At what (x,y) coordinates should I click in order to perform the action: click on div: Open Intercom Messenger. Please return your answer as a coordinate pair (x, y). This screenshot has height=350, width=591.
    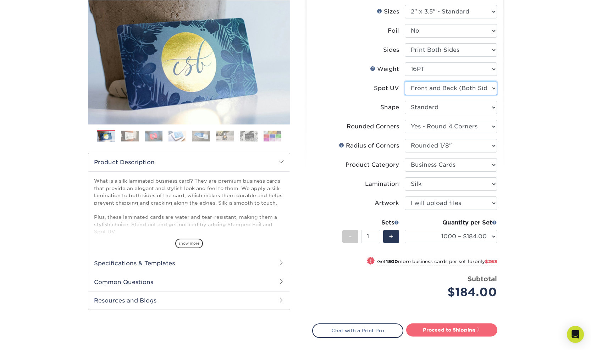
    Looking at the image, I should click on (576, 335).